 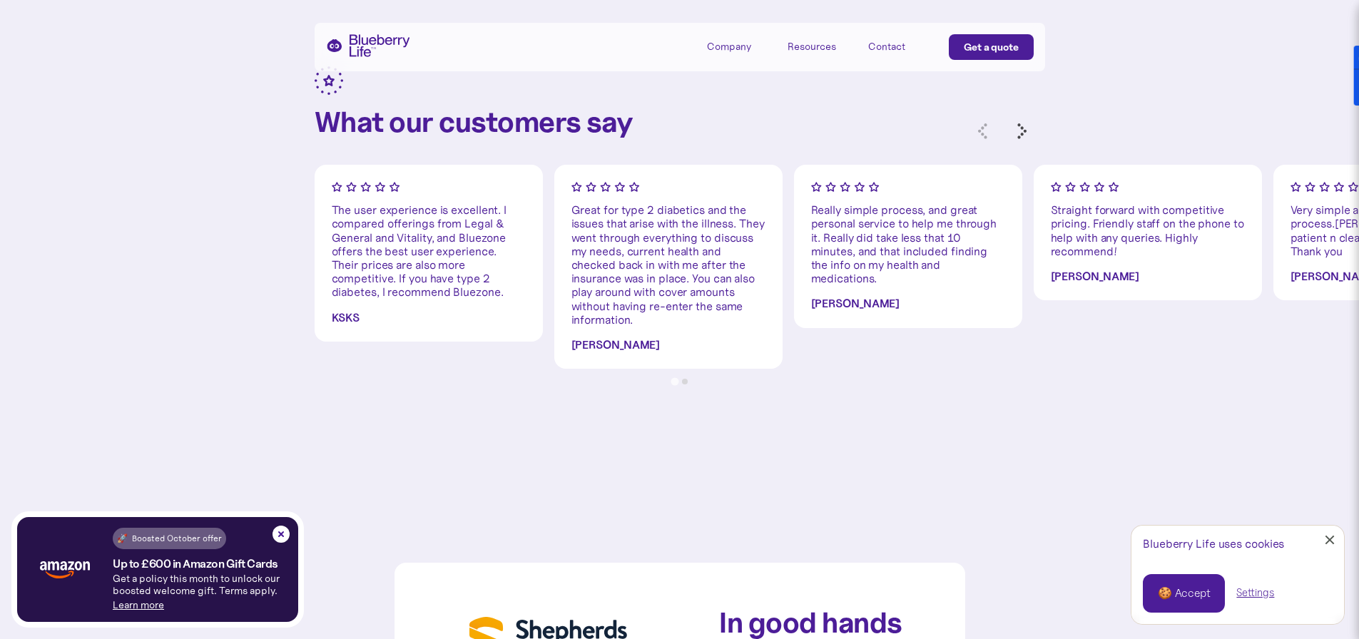 What do you see at coordinates (138, 605) in the screenshot?
I see `a: Learn more` at bounding box center [138, 605].